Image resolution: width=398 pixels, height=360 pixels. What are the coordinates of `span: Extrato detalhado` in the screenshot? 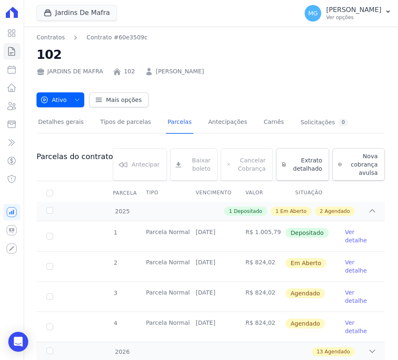 It's located at (306, 165).